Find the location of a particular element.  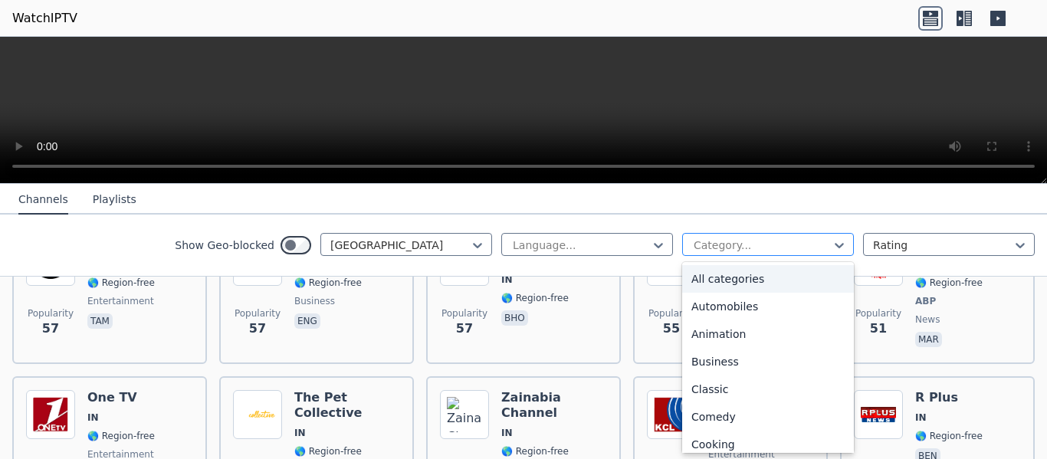

span: 51 is located at coordinates (879, 329).